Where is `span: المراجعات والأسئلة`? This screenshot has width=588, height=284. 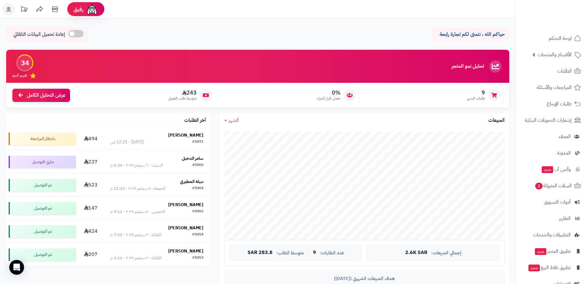 span: المراجعات والأسئلة is located at coordinates (554, 87).